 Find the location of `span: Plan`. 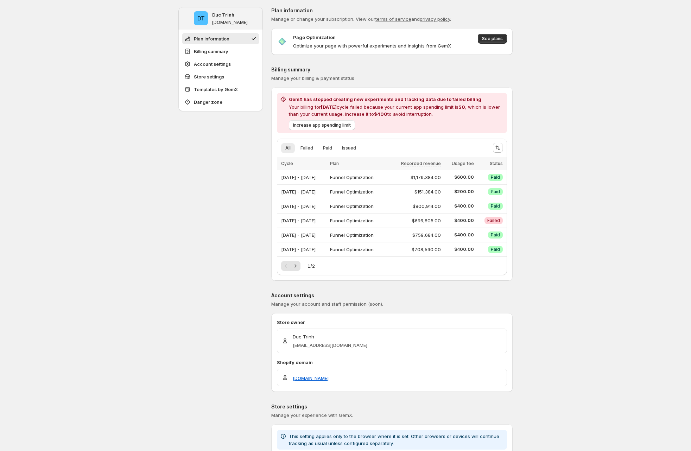

span: Plan is located at coordinates (334, 163).